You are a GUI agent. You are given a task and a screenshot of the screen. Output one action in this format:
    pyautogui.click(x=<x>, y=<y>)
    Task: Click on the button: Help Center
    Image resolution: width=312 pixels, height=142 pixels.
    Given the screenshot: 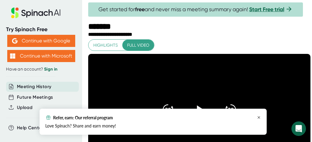 What is the action you would take?
    pyautogui.click(x=33, y=128)
    